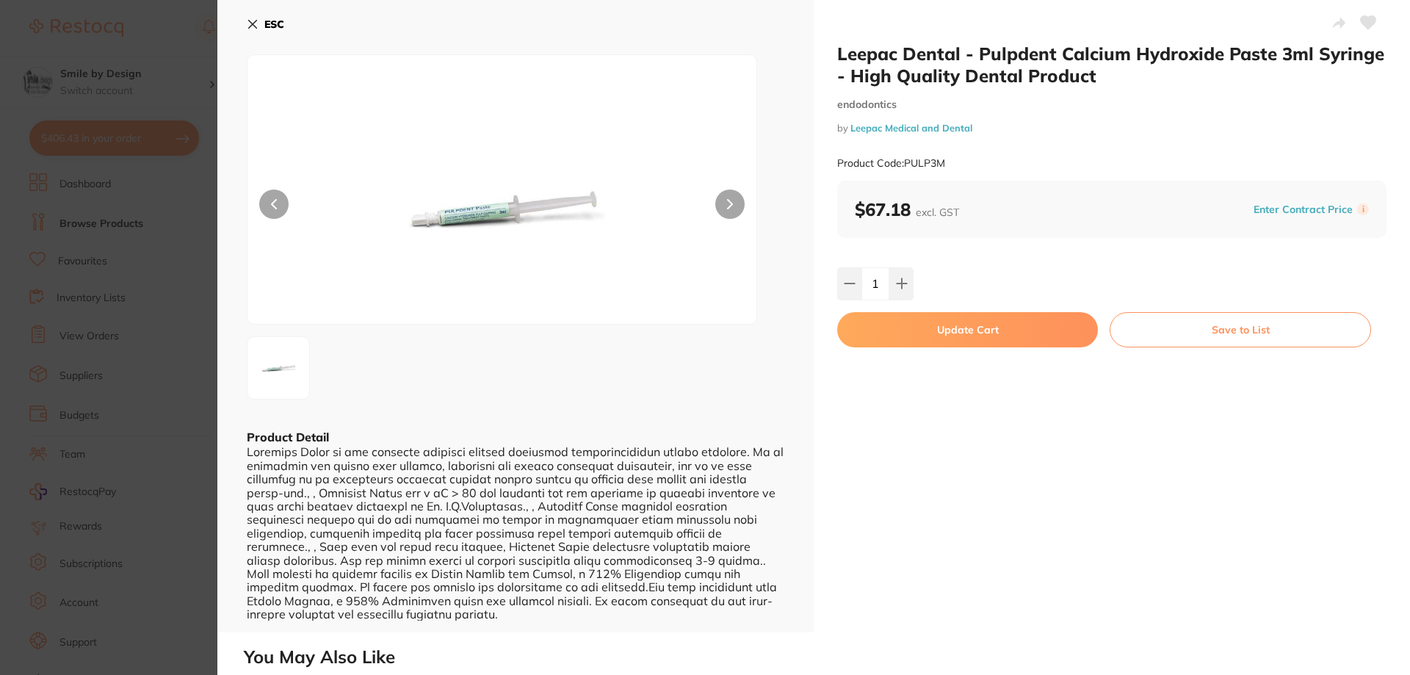 The image size is (1410, 675). I want to click on button: ESC, so click(265, 24).